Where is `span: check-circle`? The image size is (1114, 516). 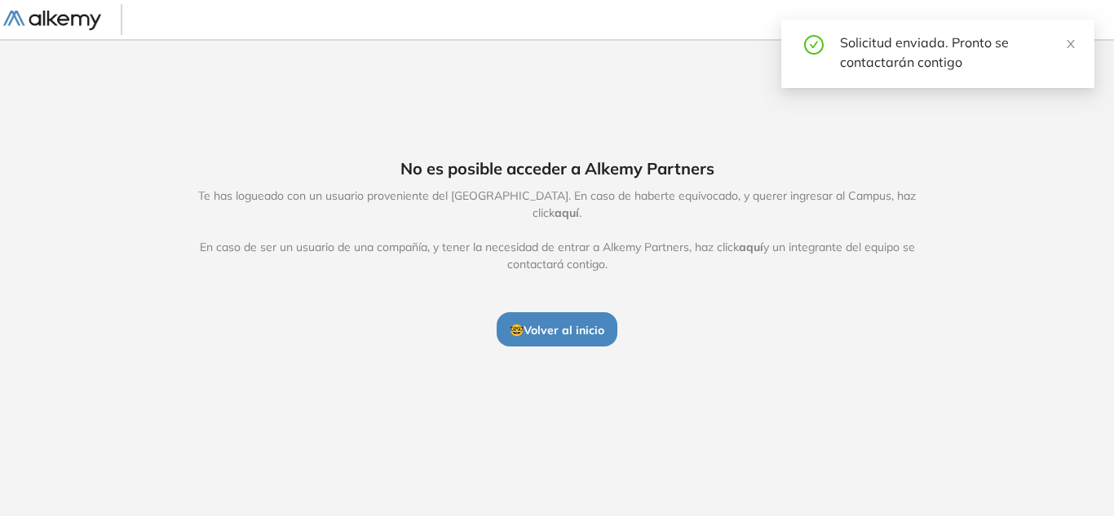 span: check-circle is located at coordinates (814, 43).